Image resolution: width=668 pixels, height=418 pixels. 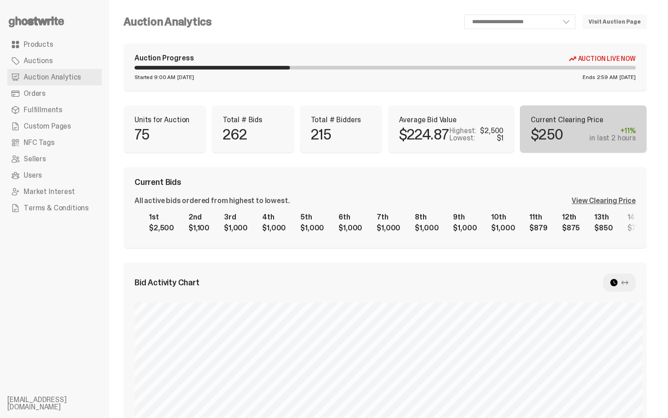 What do you see at coordinates (503, 217) in the screenshot?
I see `div: 10th` at bounding box center [503, 217].